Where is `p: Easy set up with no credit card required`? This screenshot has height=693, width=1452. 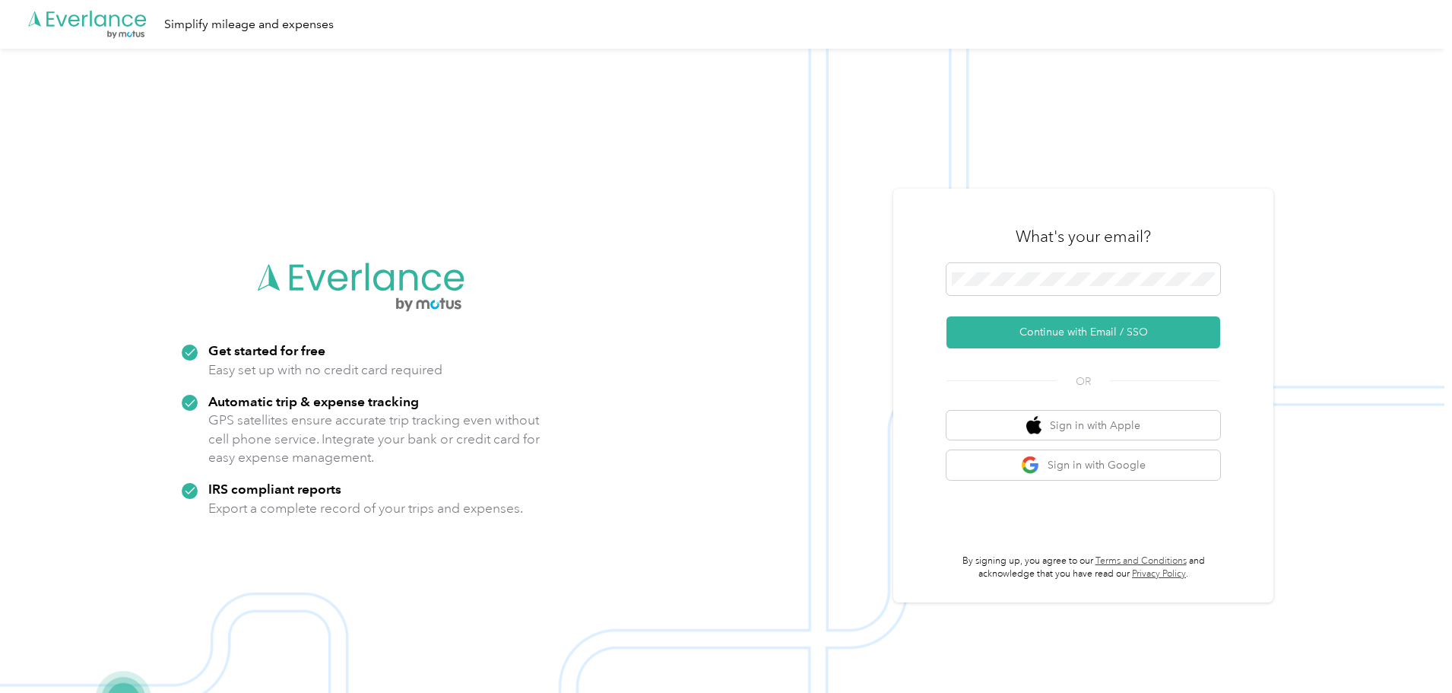
p: Easy set up with no credit card required is located at coordinates (325, 369).